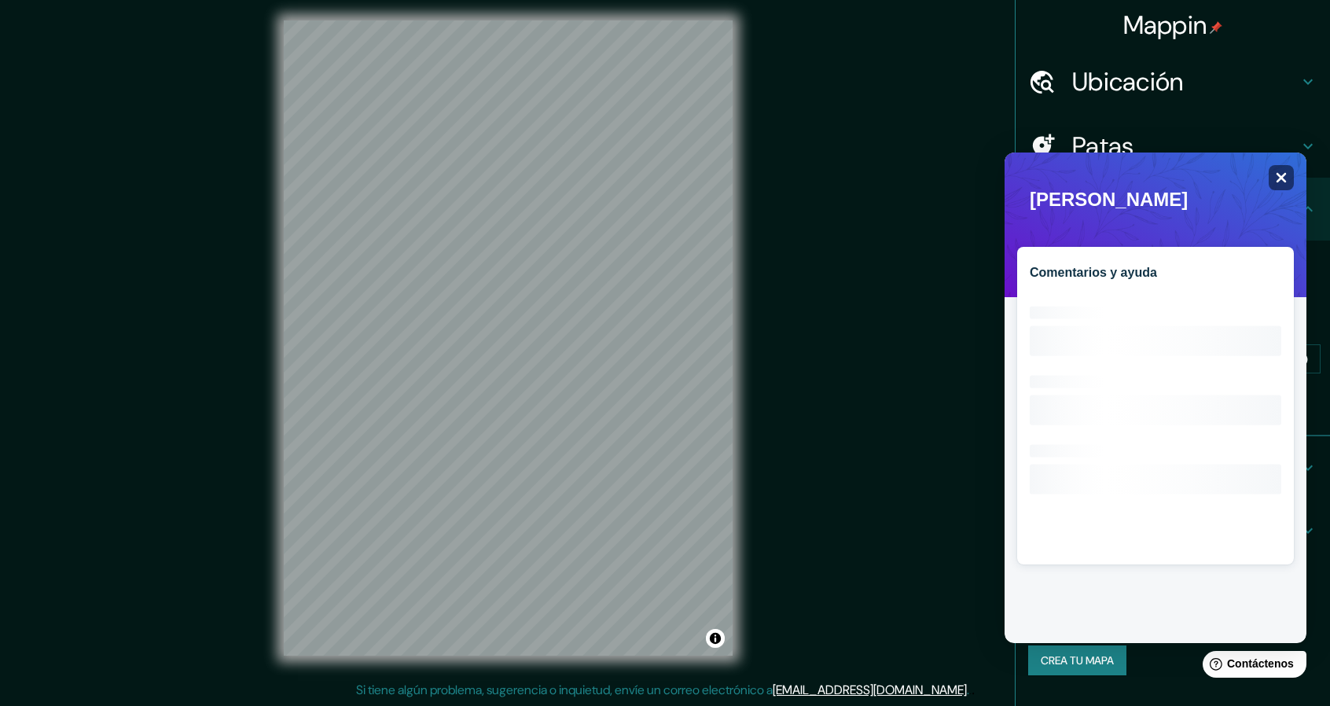  I want to click on font: Contáctenos, so click(70, 19).